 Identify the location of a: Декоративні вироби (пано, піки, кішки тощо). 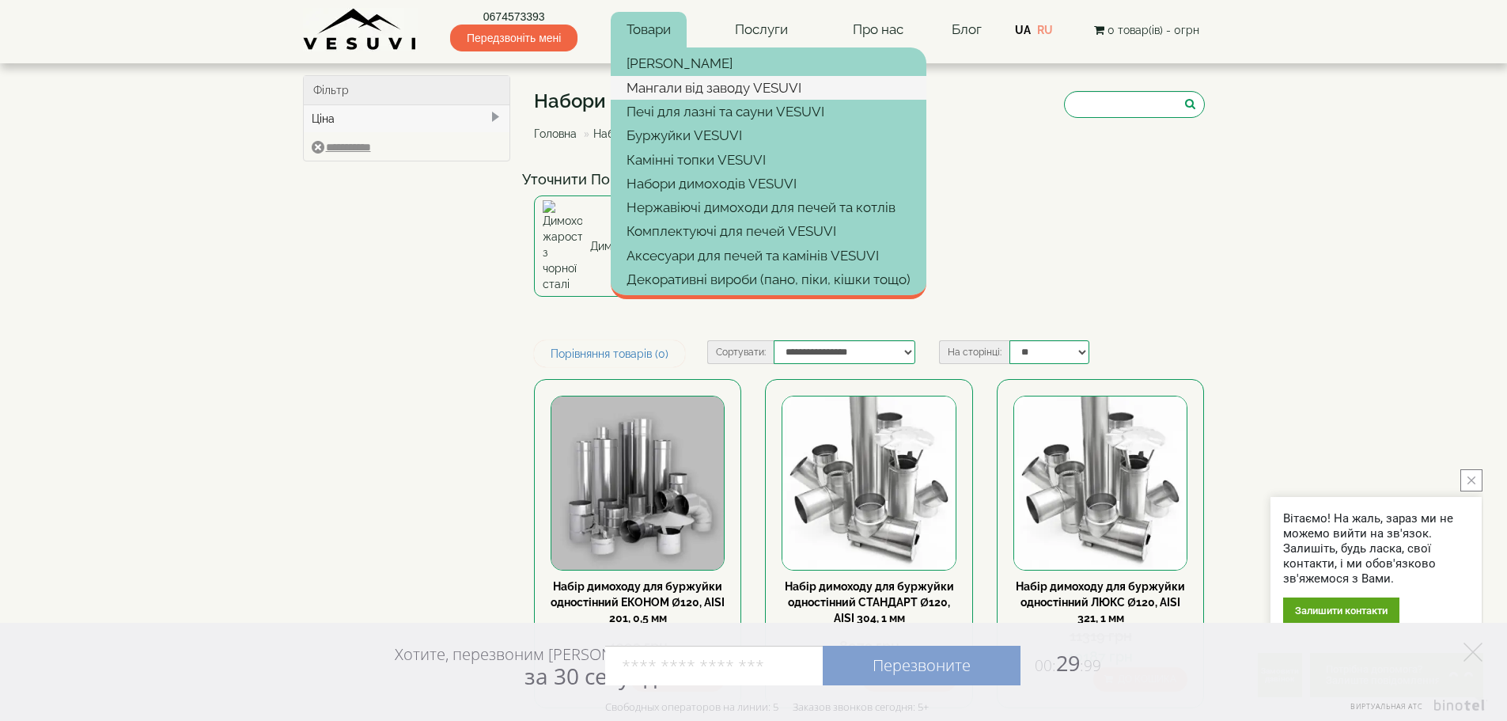
(768, 279).